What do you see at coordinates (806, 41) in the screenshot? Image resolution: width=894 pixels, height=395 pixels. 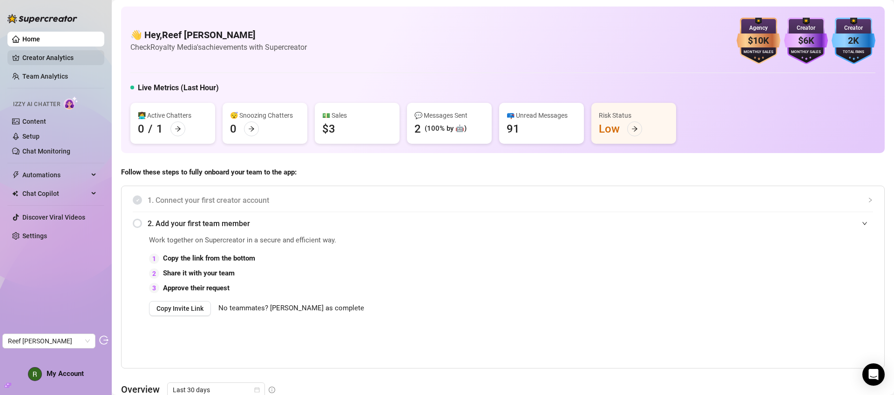 I see `img: purple-badge-B9DA21FR.svg` at bounding box center [806, 41].